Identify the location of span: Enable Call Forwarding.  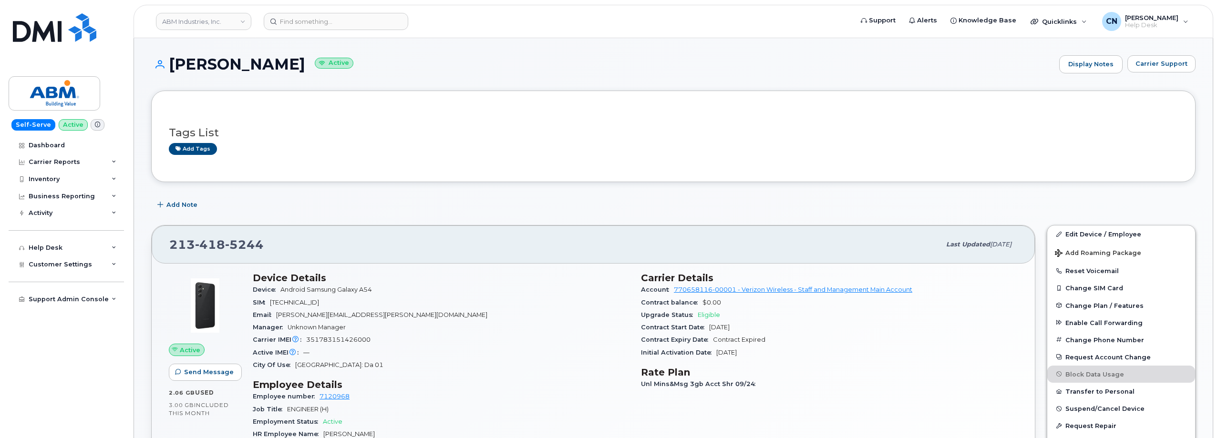
(1104, 322).